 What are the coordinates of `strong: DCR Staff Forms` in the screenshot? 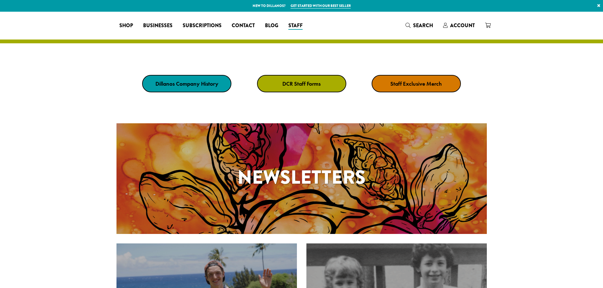 It's located at (301, 84).